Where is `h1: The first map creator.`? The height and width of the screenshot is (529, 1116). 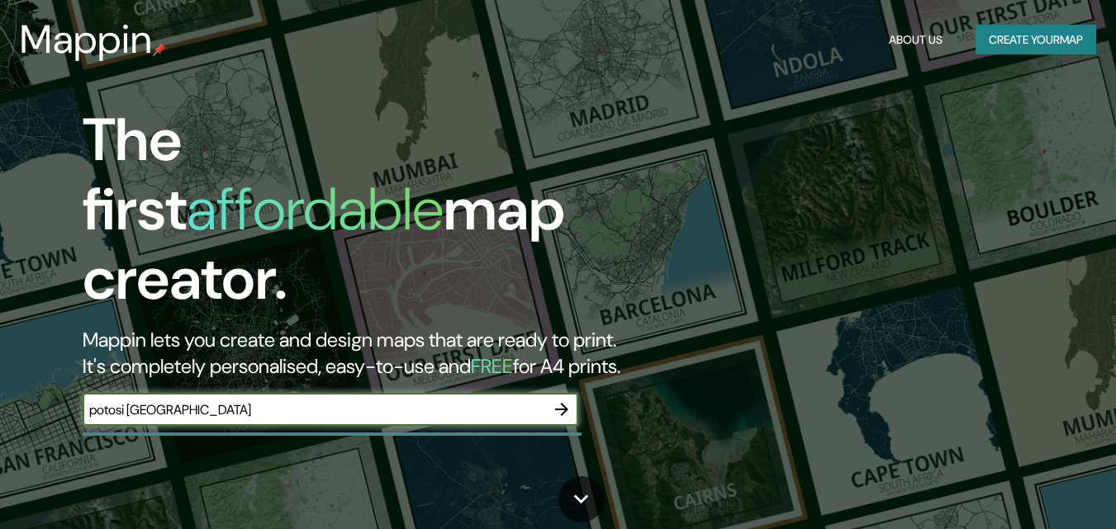
h1: The first map creator. is located at coordinates (362, 216).